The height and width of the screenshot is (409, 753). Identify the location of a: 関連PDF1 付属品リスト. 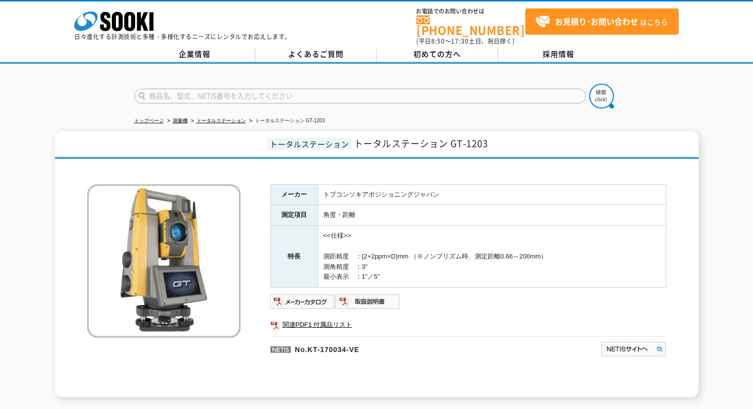
(468, 325).